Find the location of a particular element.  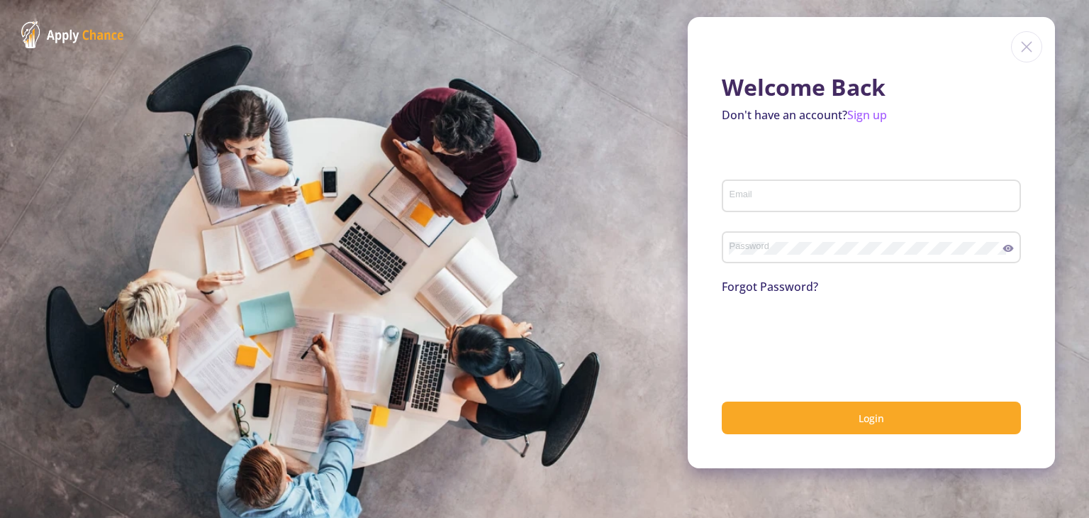

span: Login is located at coordinates (872, 418).